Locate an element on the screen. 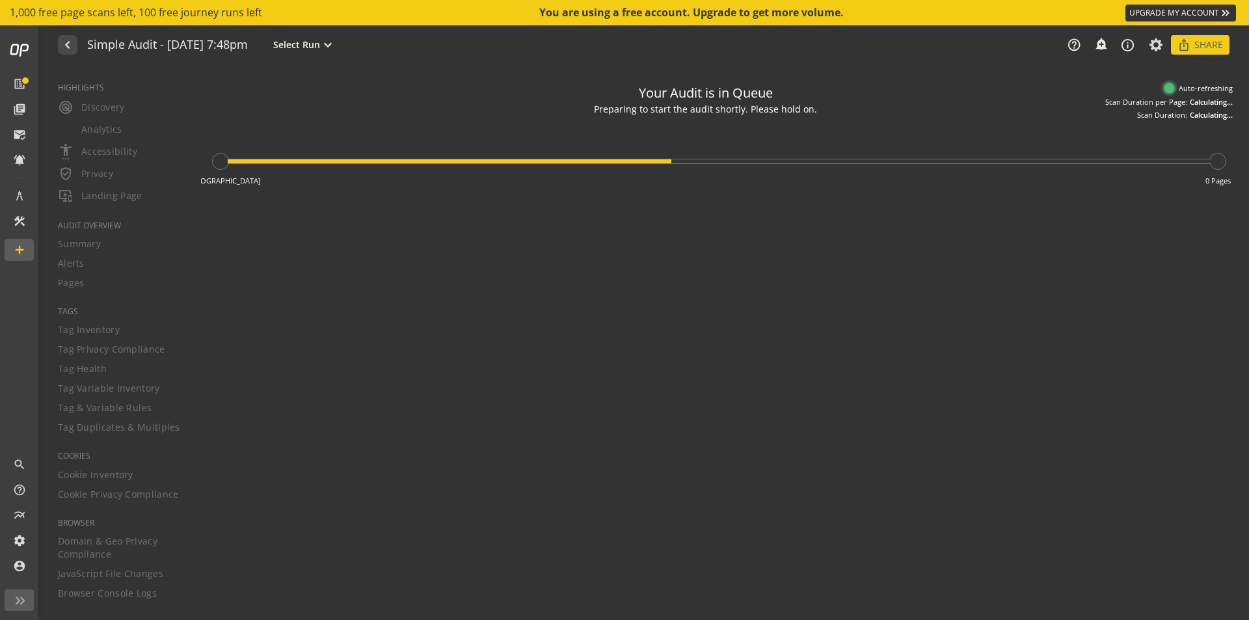 This screenshot has width=1249, height=620. div: Scan Duration: is located at coordinates (1162, 115).